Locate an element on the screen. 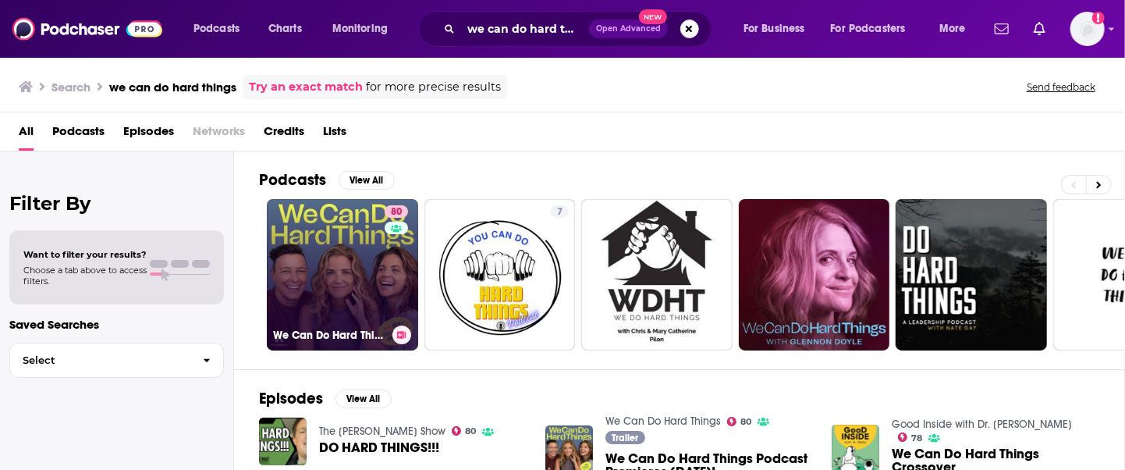  a: Lists is located at coordinates (335, 134).